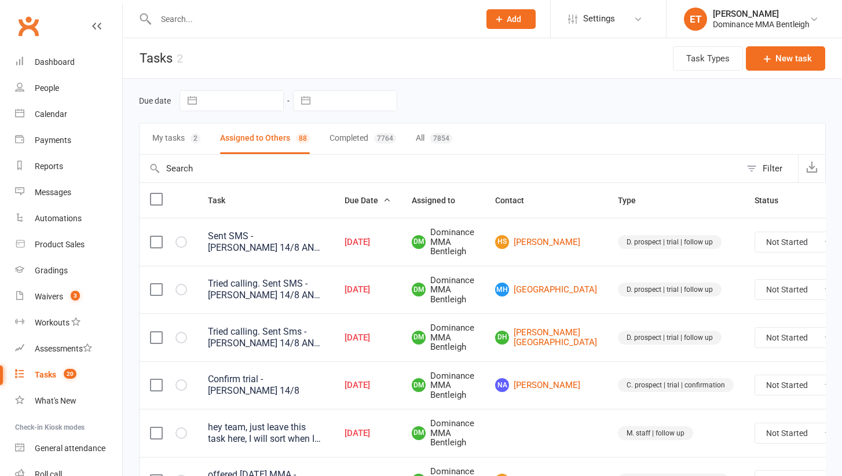  Describe the element at coordinates (442, 138) in the screenshot. I see `div: 7854` at that location.